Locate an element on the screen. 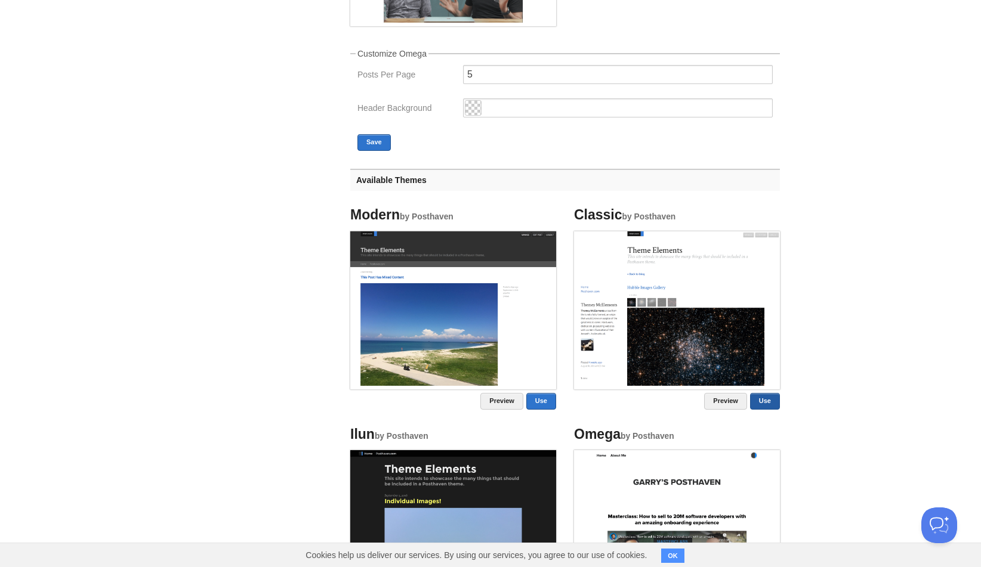  h3: Available Themes is located at coordinates (565, 180).